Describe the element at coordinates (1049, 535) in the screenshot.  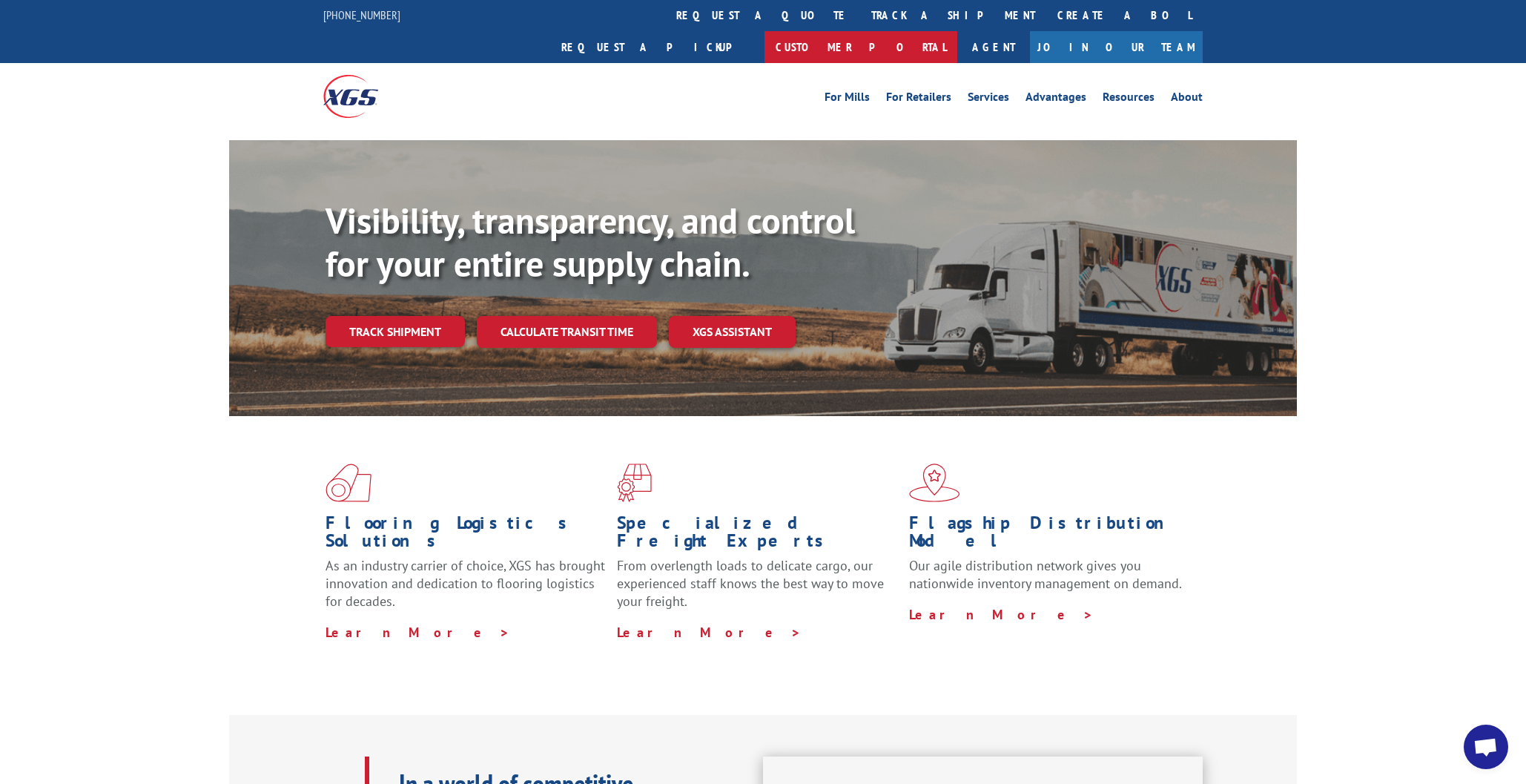
I see `h1: Flagship Distribution Model` at that location.